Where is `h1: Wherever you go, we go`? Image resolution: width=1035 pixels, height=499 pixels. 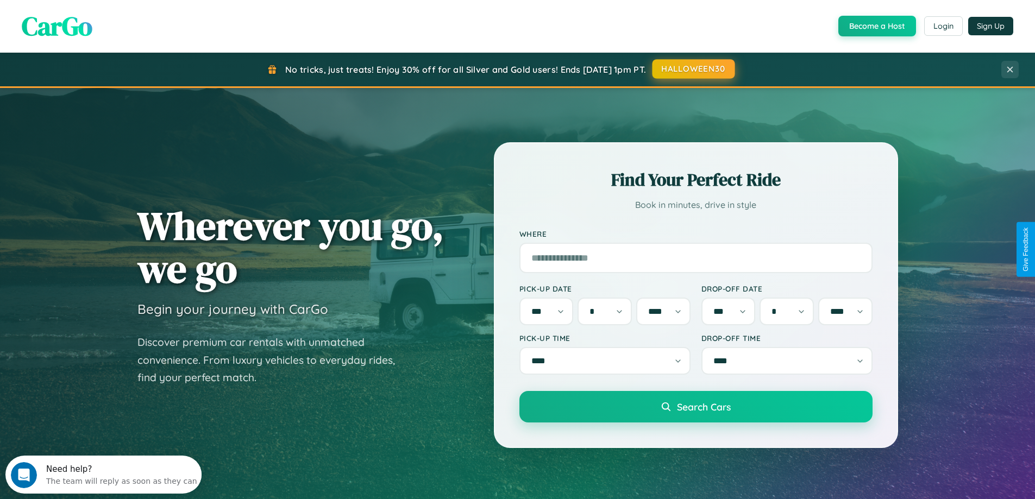 h1: Wherever you go, we go is located at coordinates (291, 247).